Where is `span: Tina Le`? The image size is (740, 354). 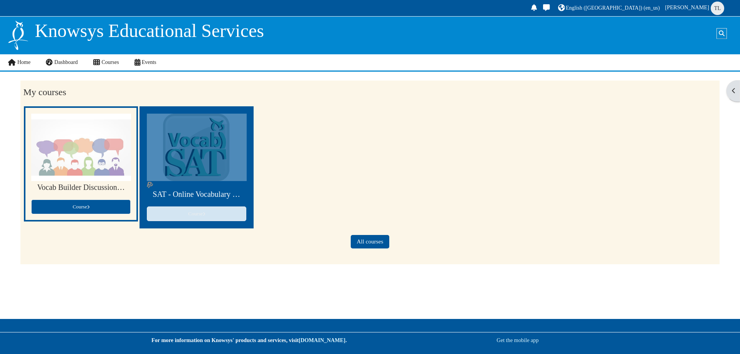
span: Tina Le is located at coordinates (717, 8).